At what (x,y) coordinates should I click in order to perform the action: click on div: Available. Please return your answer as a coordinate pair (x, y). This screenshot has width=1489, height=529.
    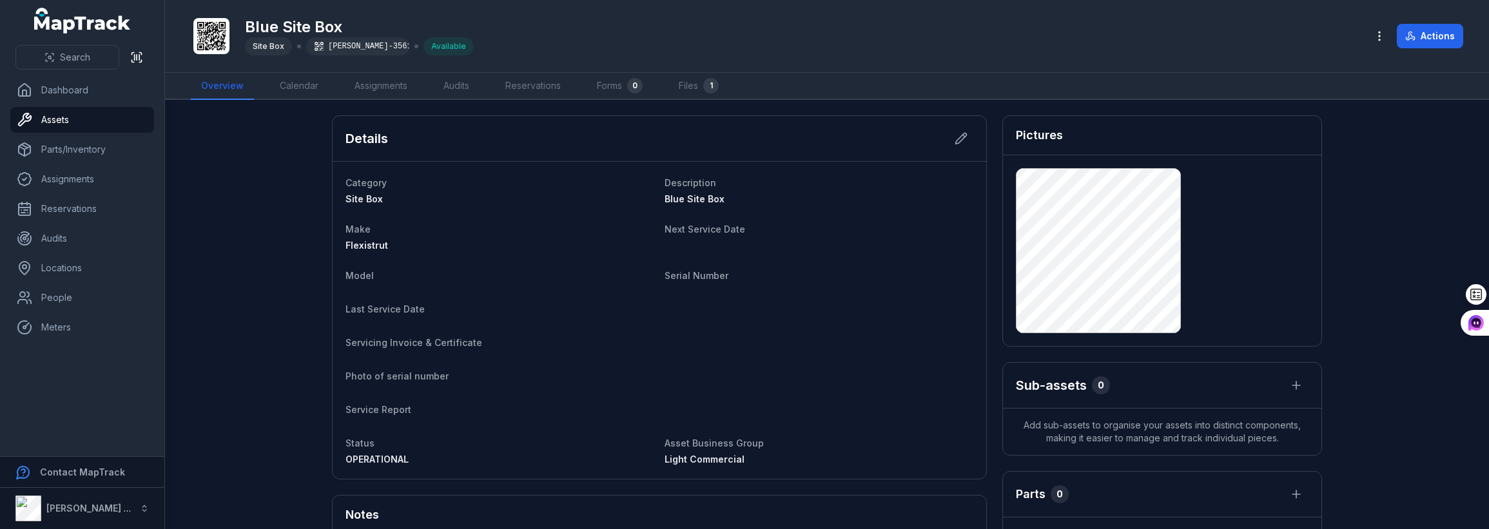
    Looking at the image, I should click on (449, 46).